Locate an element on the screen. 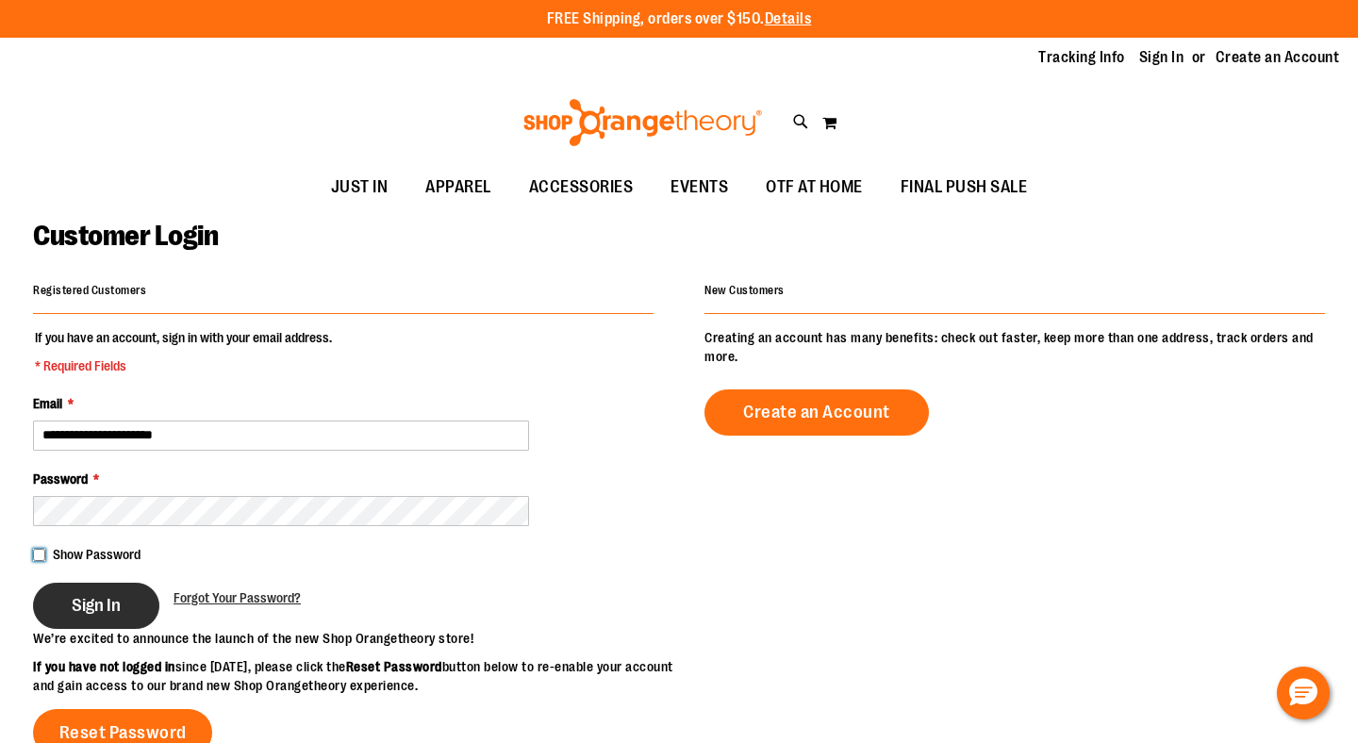 The image size is (1358, 743). span: FINAL PUSH SALE is located at coordinates (964, 187).